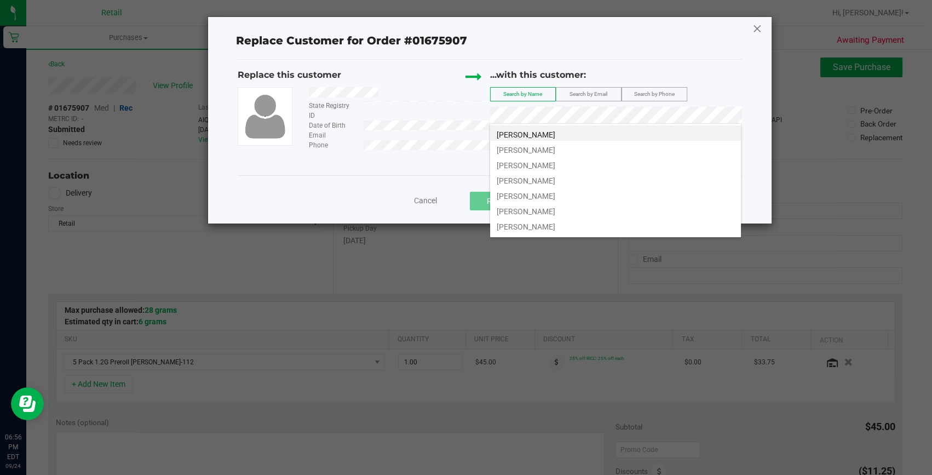 Image resolution: width=932 pixels, height=475 pixels. I want to click on div: Phone, so click(332, 145).